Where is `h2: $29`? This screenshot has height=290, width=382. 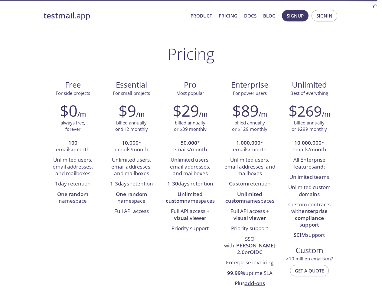 h2: $29 is located at coordinates (186, 111).